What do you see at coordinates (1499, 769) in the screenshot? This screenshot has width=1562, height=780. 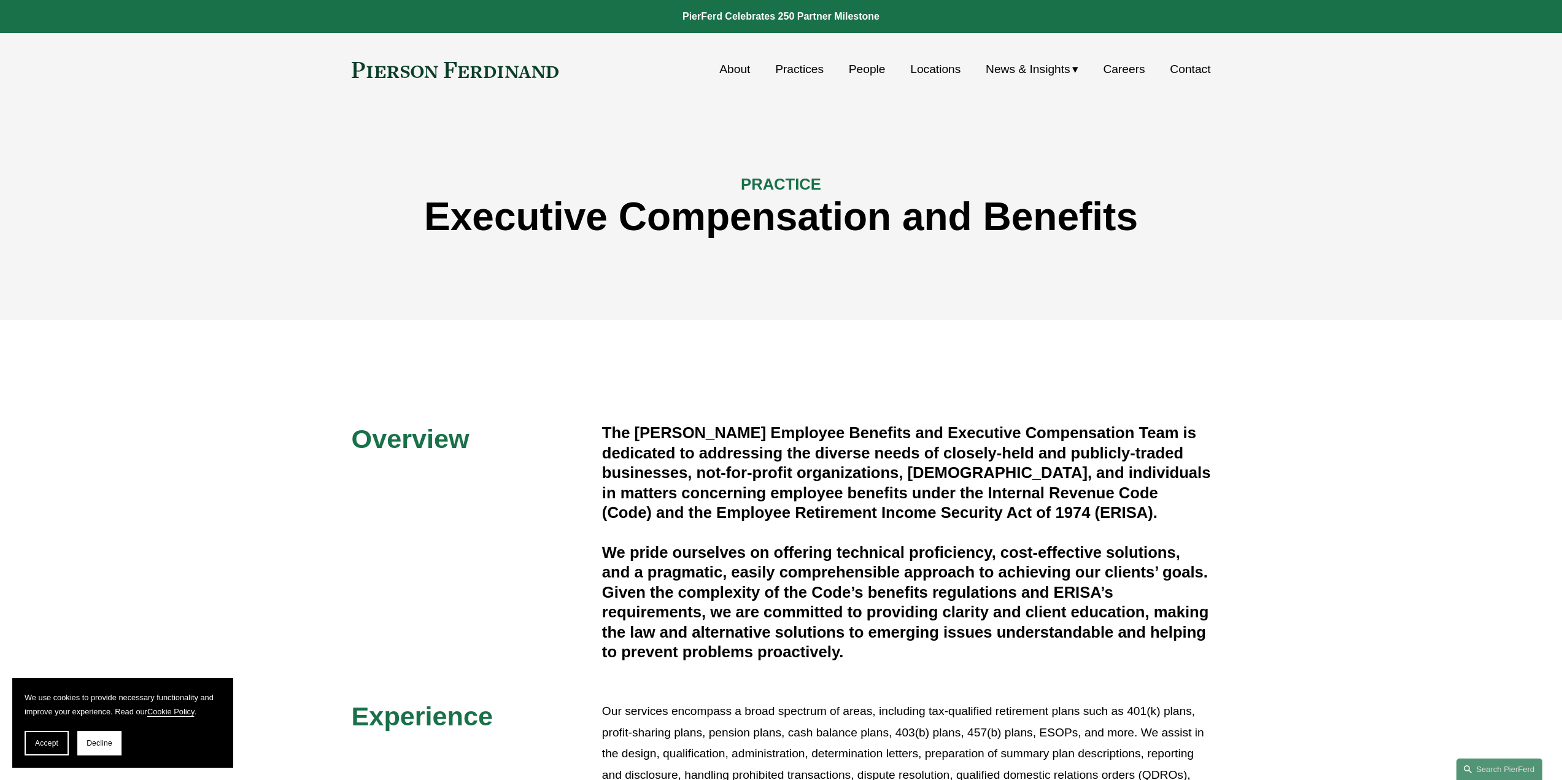 I see `a: Search this site` at bounding box center [1499, 769].